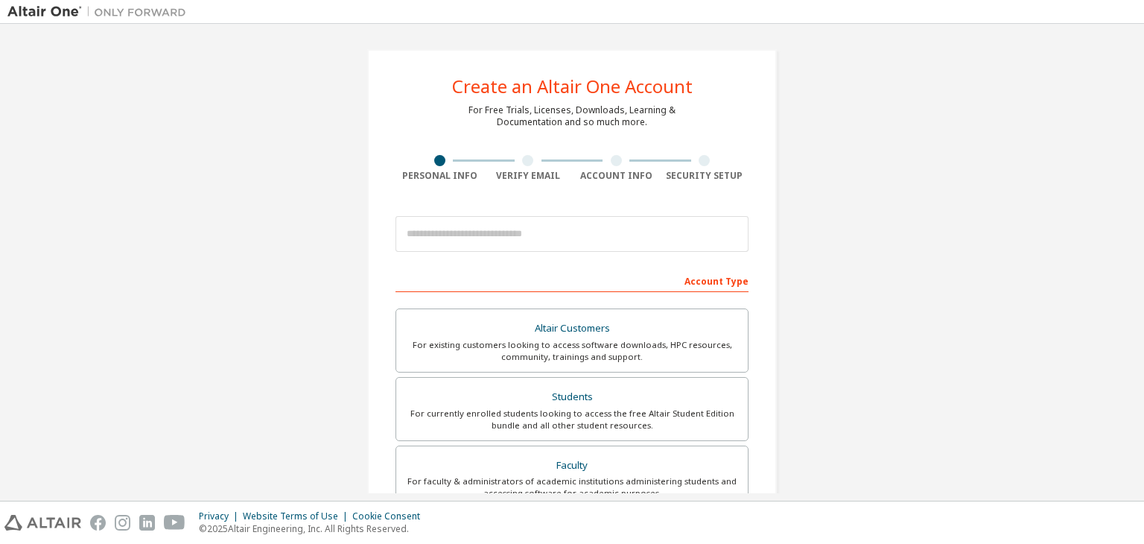 The width and height of the screenshot is (1144, 544). Describe the element at coordinates (147, 522) in the screenshot. I see `img: linkedin.svg` at that location.